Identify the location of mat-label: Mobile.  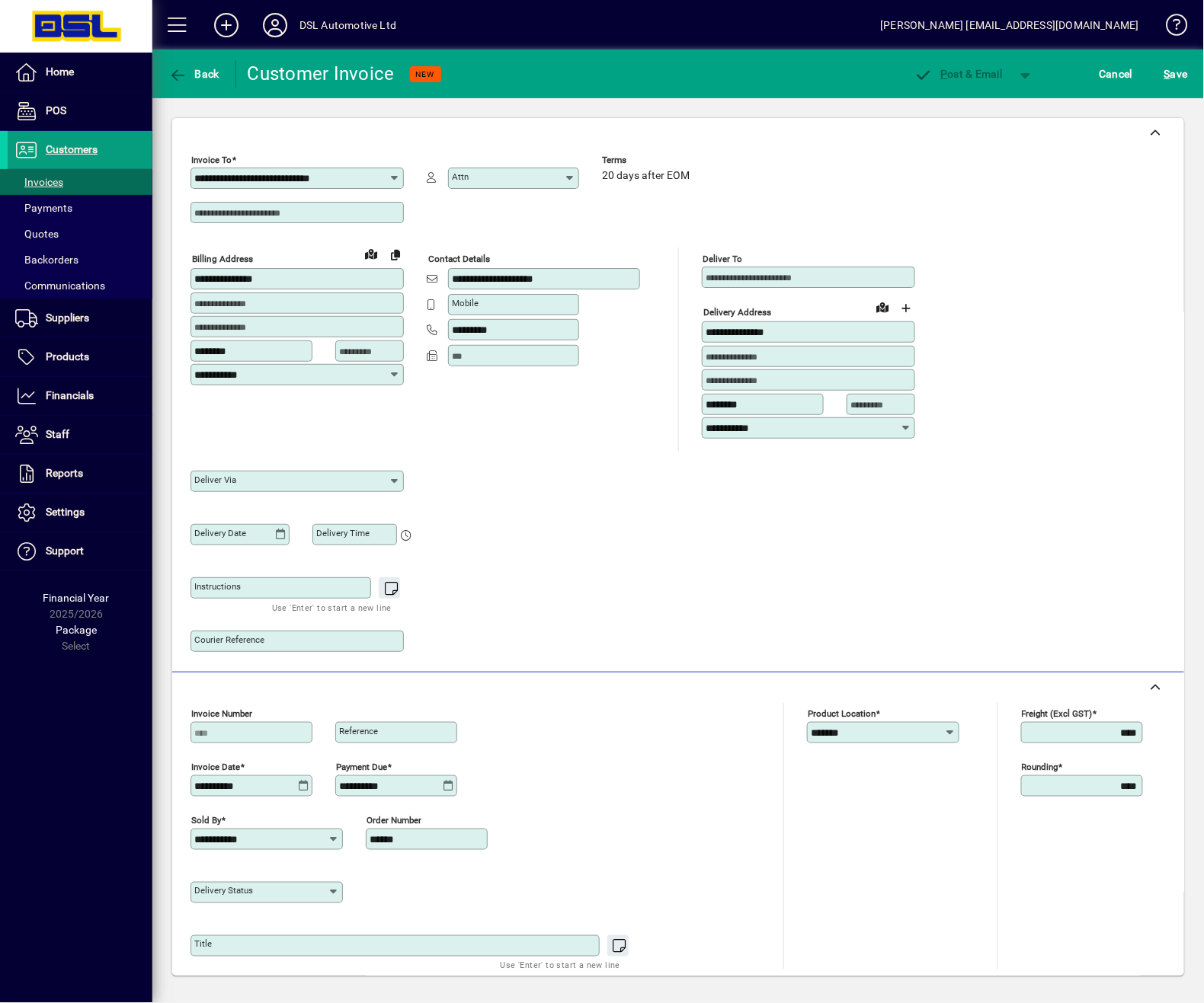
(464, 303).